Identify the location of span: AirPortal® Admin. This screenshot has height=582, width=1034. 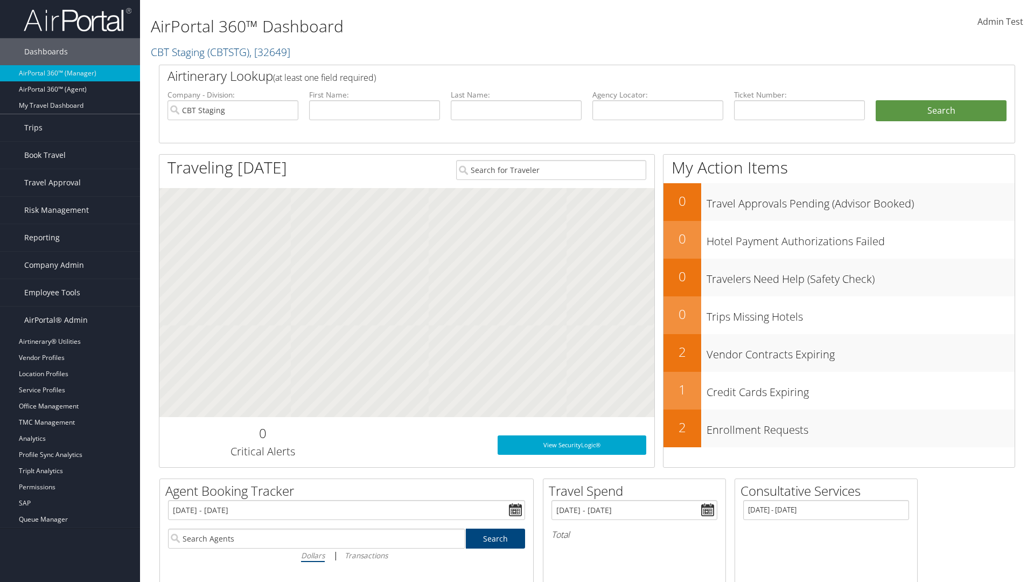
(56, 320).